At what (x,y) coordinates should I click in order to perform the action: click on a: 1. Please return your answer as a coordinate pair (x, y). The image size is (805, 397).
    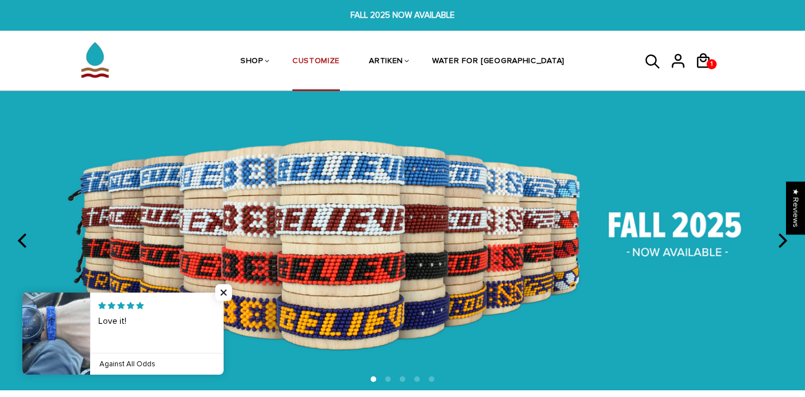
    Looking at the image, I should click on (707, 73).